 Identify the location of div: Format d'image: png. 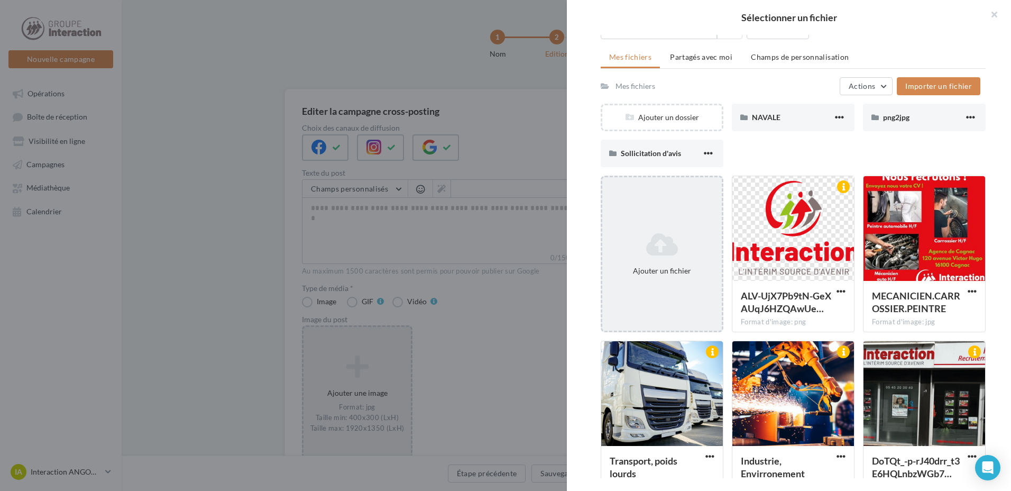
(793, 322).